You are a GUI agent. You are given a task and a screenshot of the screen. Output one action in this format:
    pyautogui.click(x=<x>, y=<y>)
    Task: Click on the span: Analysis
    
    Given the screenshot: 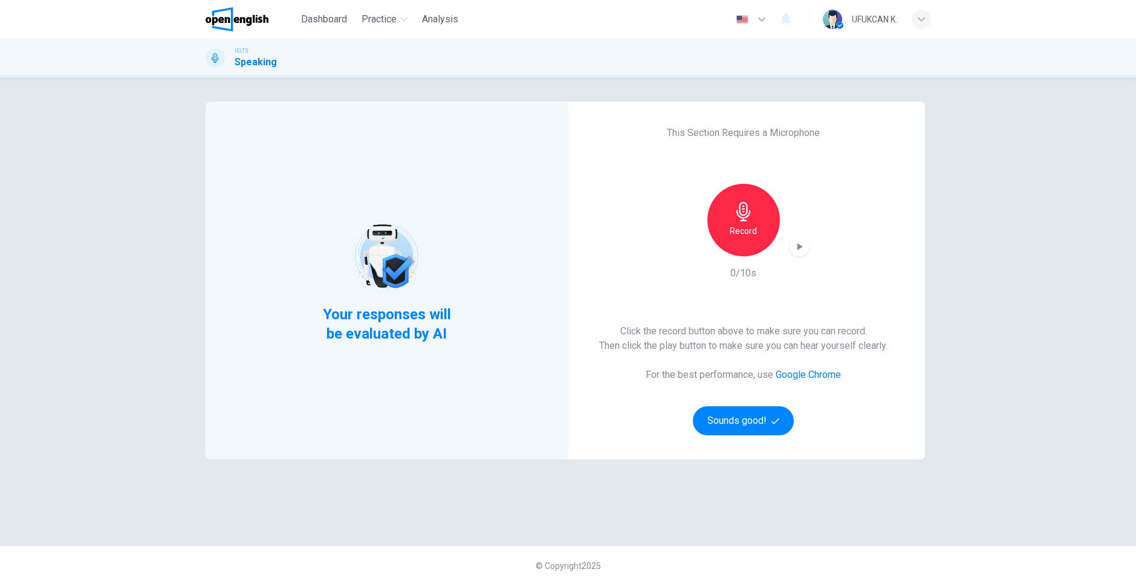 What is the action you would take?
    pyautogui.click(x=440, y=19)
    